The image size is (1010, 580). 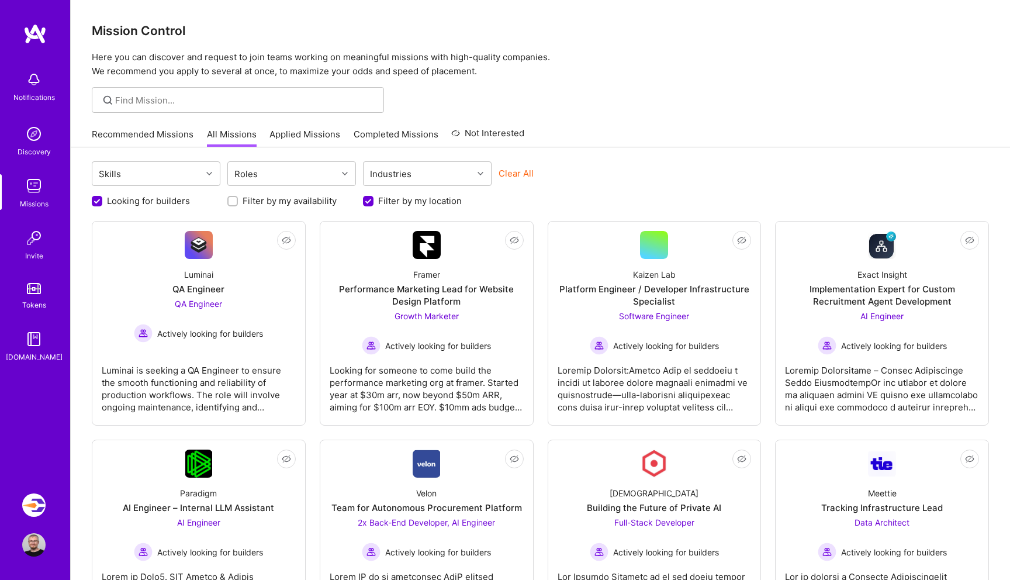 I want to click on a: Kaizen LabPlatform Engineer / Developer Infrastructure SpecialistSoftware Engineer Actively looki..., so click(x=655, y=323).